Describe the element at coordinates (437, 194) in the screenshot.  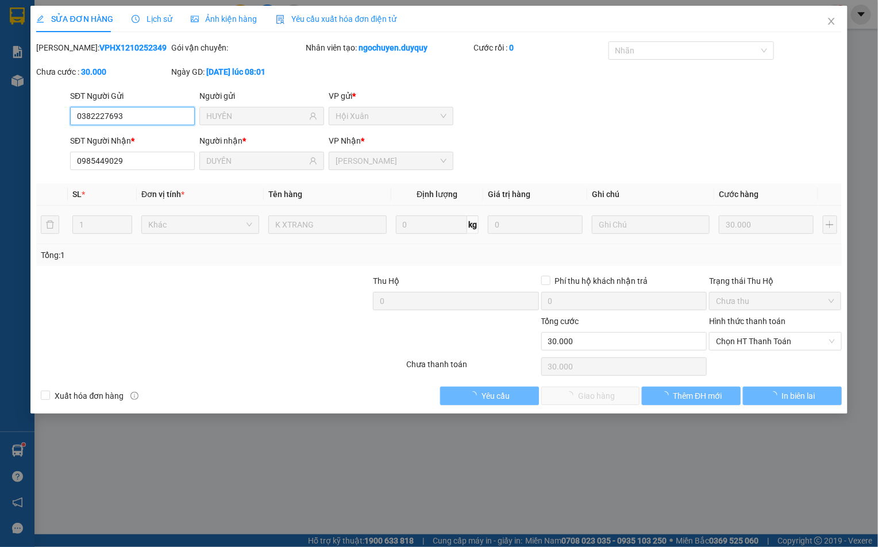
I see `span: Định lượng` at that location.